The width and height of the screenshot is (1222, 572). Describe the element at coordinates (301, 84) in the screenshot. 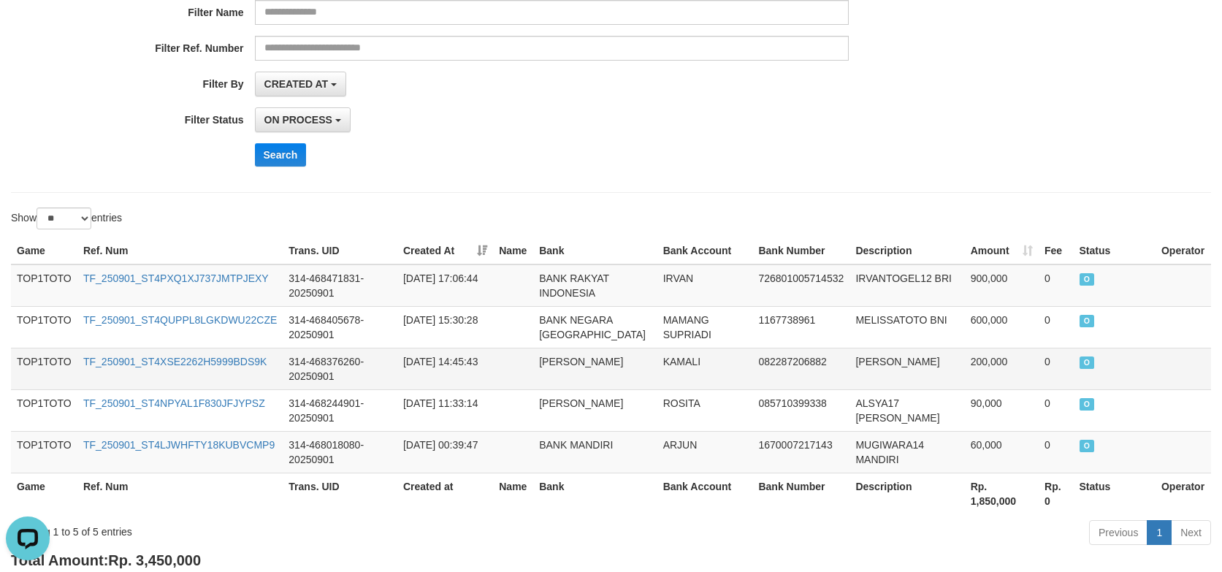

I see `button: CREATED AT` at that location.